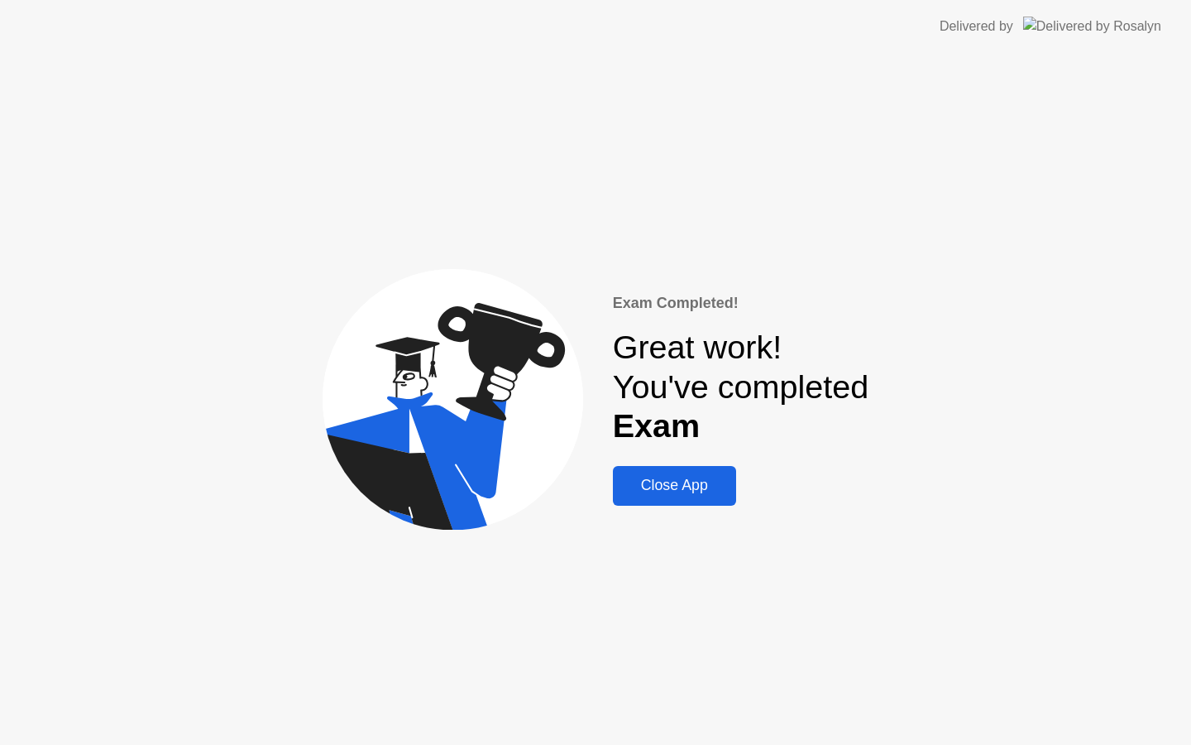 This screenshot has height=745, width=1191. I want to click on button: Close App, so click(674, 486).